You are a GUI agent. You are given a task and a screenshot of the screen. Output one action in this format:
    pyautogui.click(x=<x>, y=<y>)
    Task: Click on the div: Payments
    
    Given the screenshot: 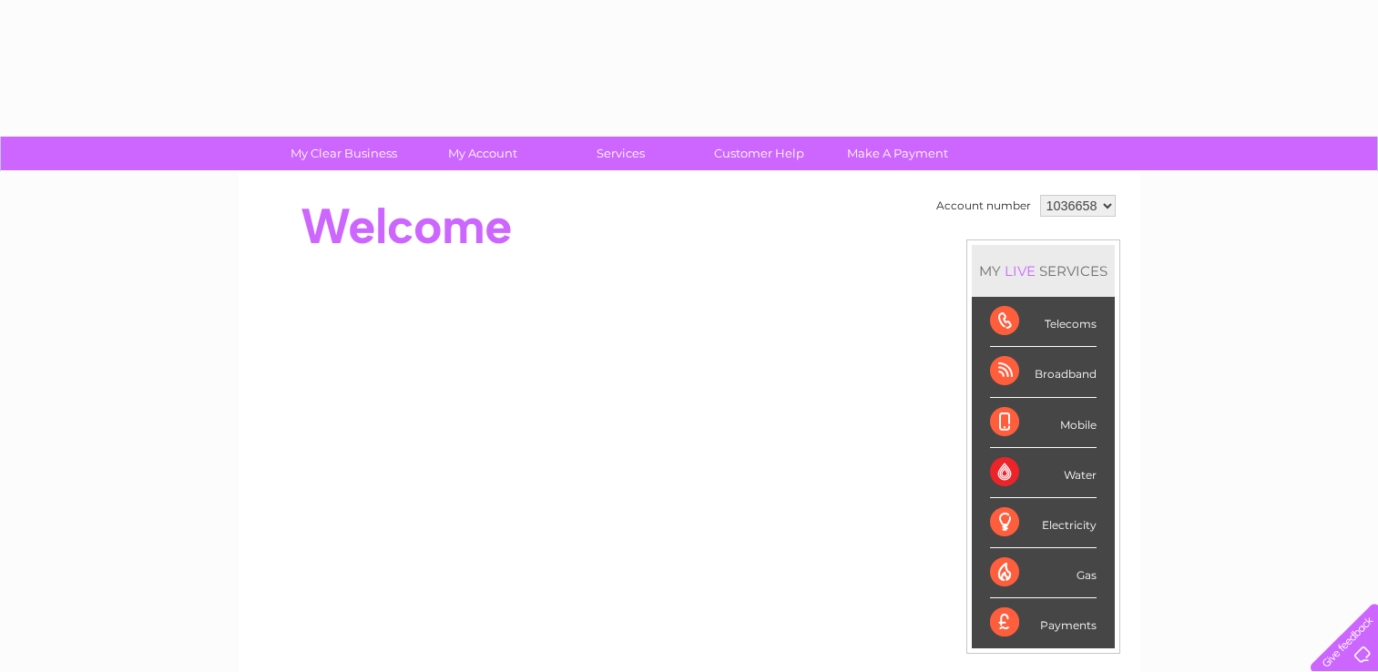 What is the action you would take?
    pyautogui.click(x=1043, y=623)
    